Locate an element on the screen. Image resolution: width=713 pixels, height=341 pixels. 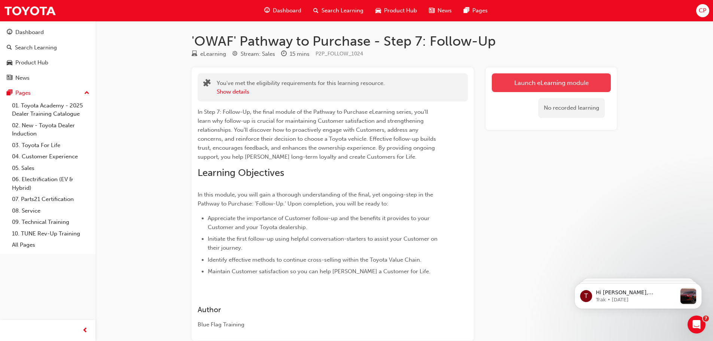
a: news-iconNews is located at coordinates (440, 10).